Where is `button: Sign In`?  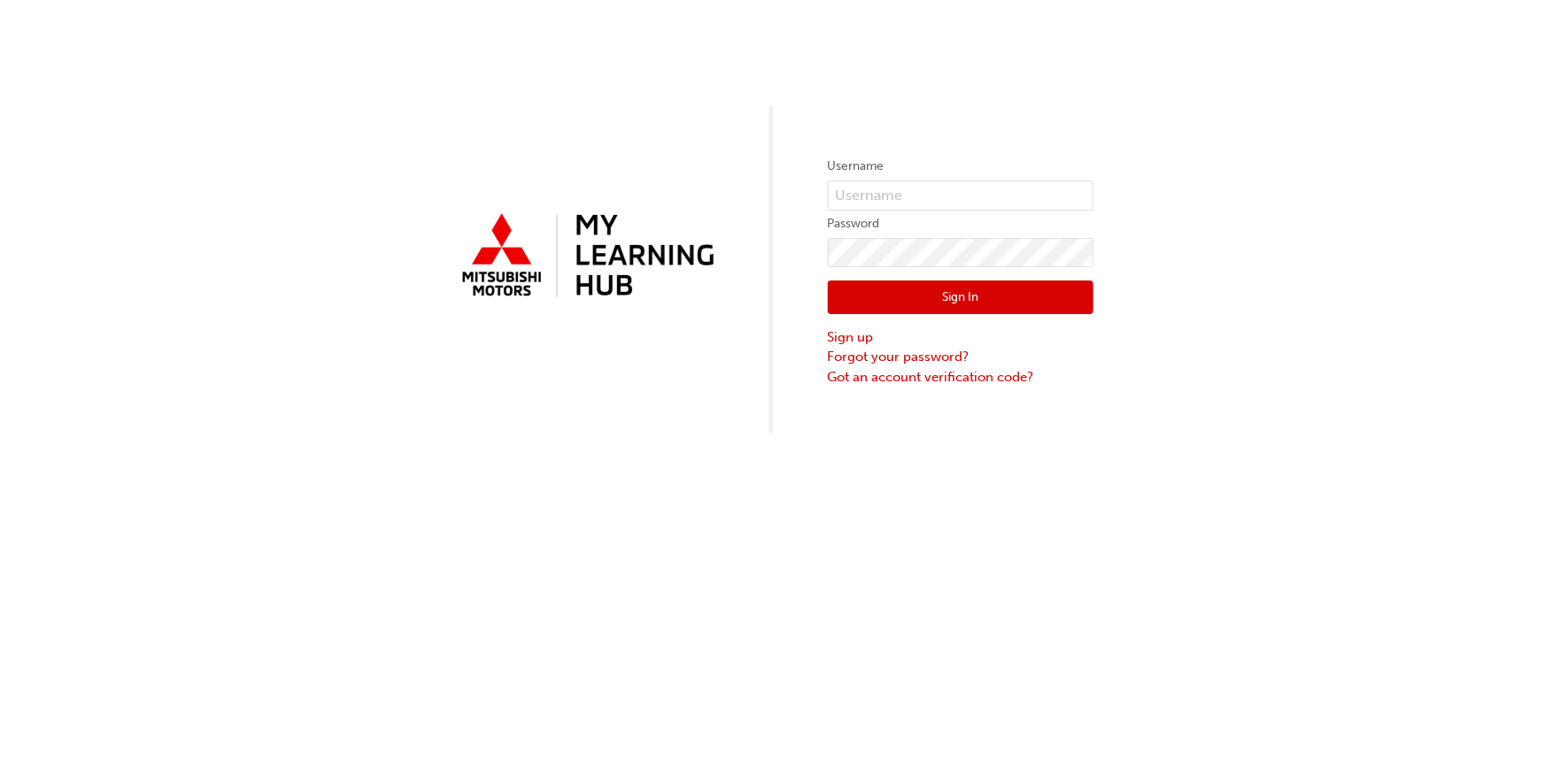
button: Sign In is located at coordinates (960, 297).